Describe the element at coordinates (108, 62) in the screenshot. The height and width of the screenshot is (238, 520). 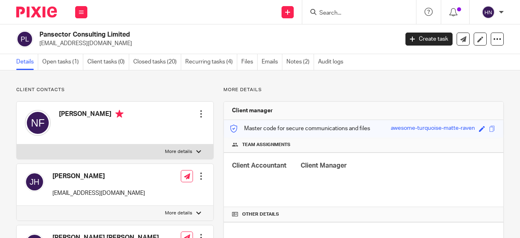
I see `a: Client tasks (0)` at that location.